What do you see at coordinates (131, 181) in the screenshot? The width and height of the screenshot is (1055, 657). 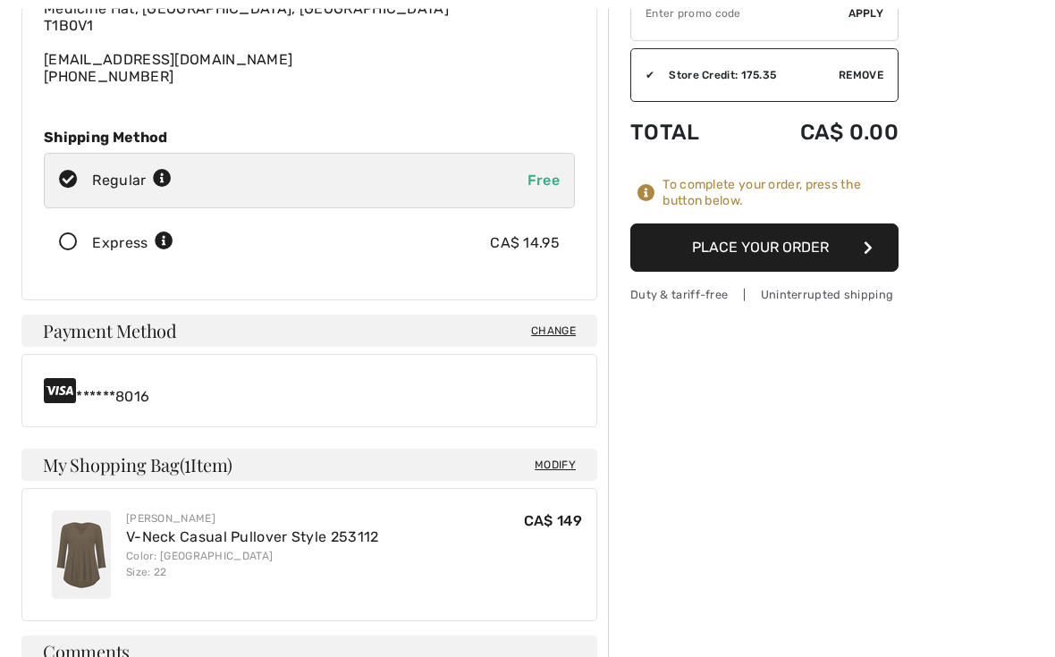 I see `div: Regular` at bounding box center [131, 181].